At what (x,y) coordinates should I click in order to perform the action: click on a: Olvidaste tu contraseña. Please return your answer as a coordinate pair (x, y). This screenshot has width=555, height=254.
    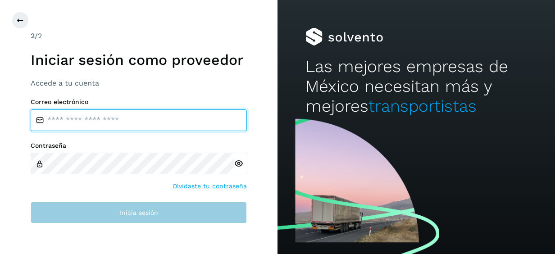
    Looking at the image, I should click on (210, 186).